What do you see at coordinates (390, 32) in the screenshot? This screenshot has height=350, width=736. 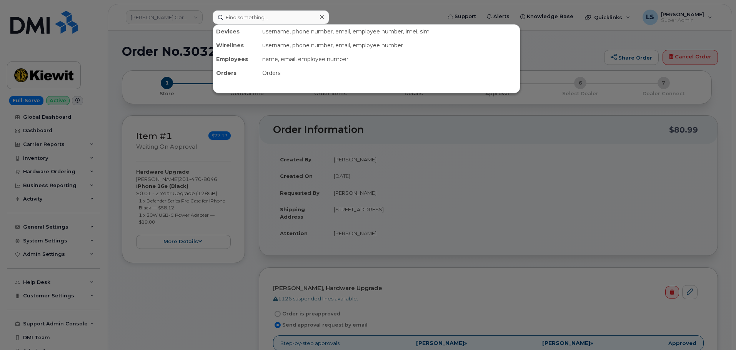 I see `div: username, phone number, email, employee number, imei, sim` at bounding box center [390, 32].